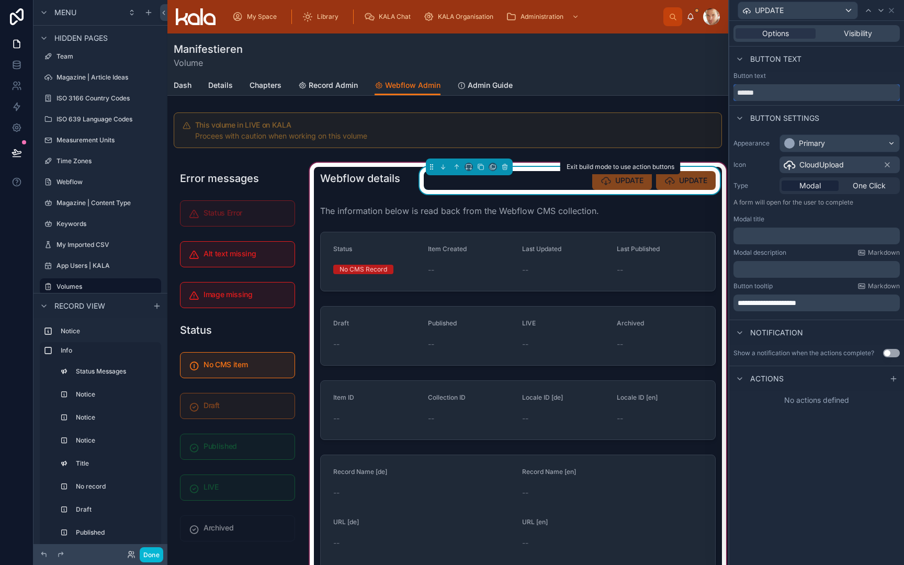  What do you see at coordinates (265, 85) in the screenshot?
I see `span: Chapters` at bounding box center [265, 85].